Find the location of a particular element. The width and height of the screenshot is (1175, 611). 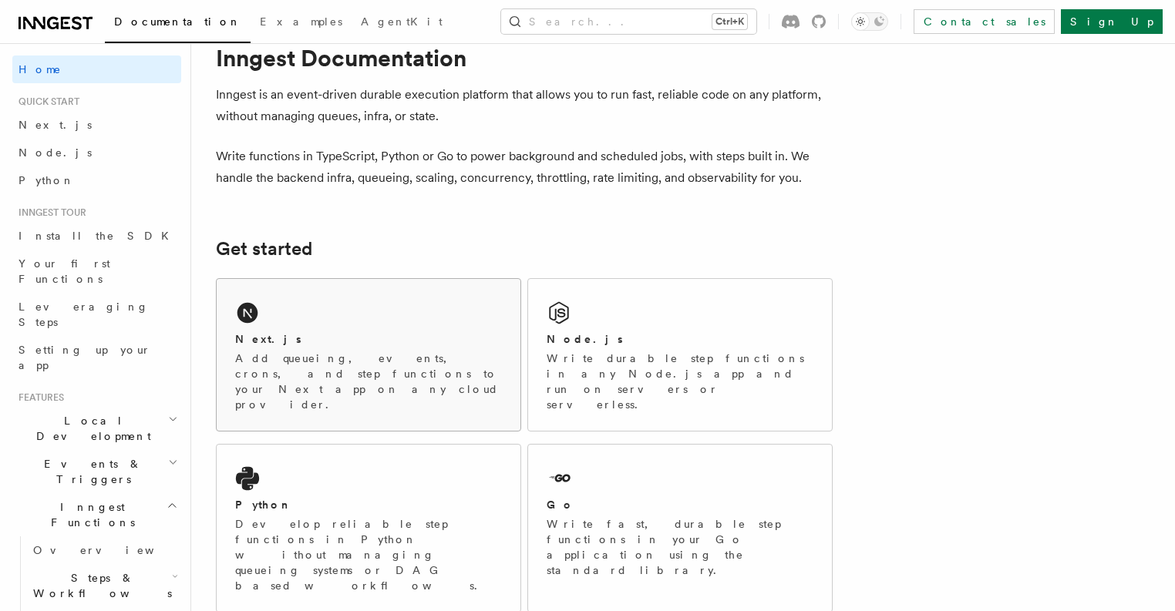

span: Setting up your app is located at coordinates (85, 358).